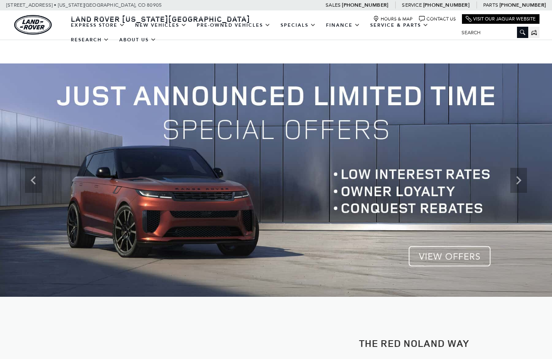 This screenshot has width=552, height=359. Describe the element at coordinates (414, 343) in the screenshot. I see `h2: The Red Noland Way` at that location.